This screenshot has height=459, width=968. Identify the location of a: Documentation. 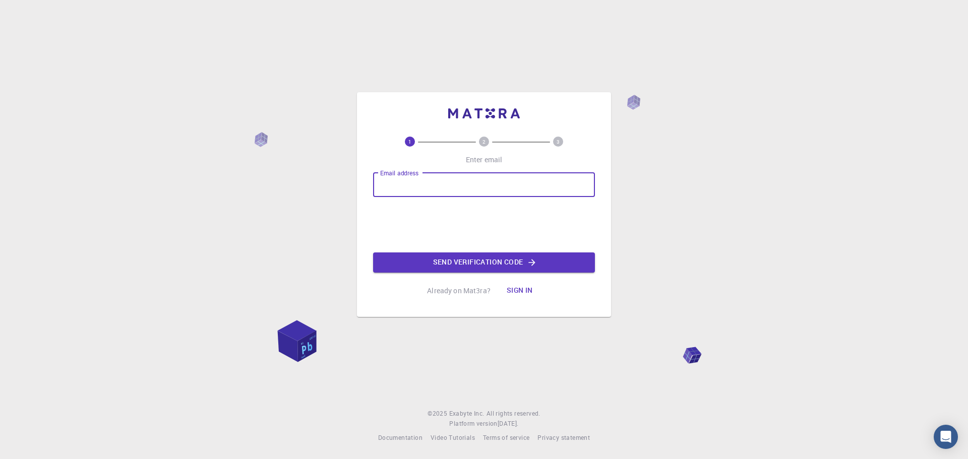
(400, 438).